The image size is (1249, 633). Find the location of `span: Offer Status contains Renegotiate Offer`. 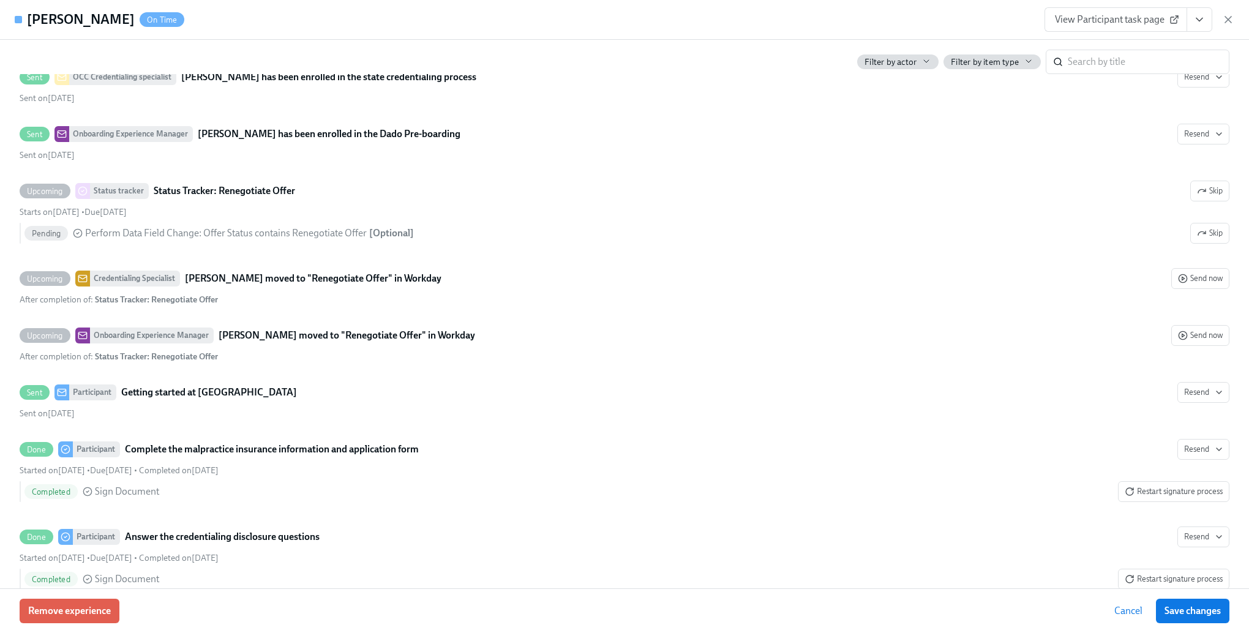

span: Offer Status contains Renegotiate Offer is located at coordinates (285, 233).